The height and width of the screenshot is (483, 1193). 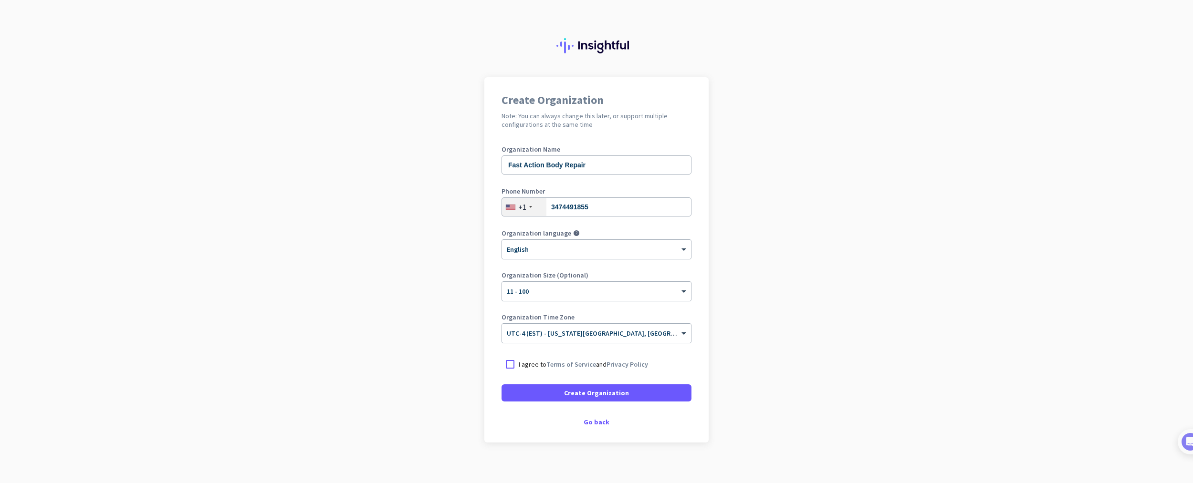 I want to click on i: help, so click(x=576, y=233).